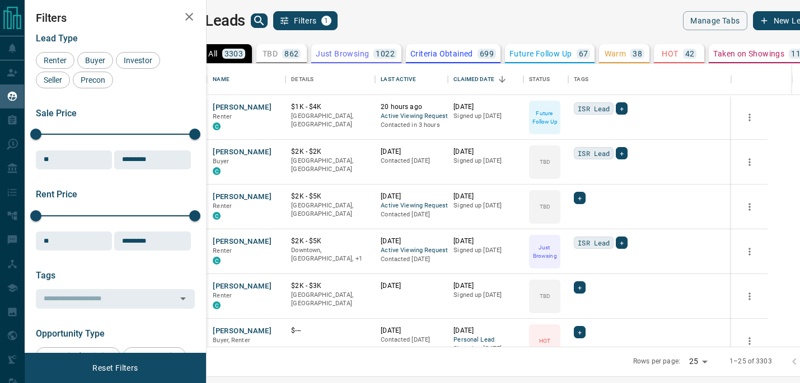  Describe the element at coordinates (698, 362) in the screenshot. I see `div: 25` at that location.